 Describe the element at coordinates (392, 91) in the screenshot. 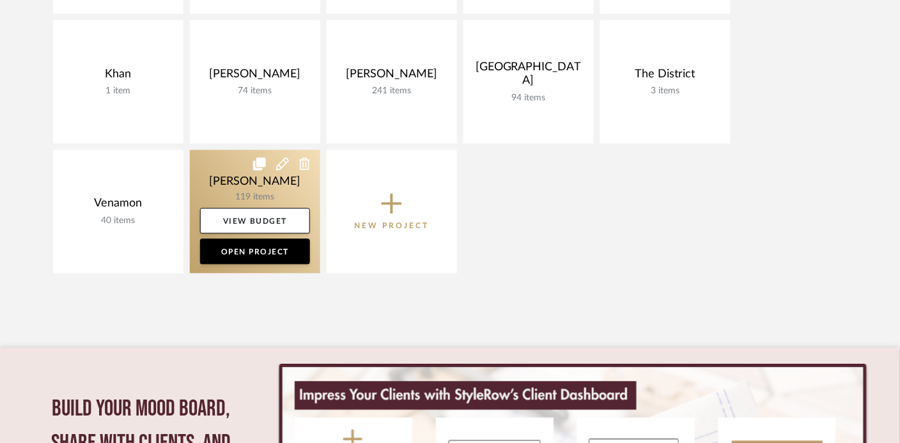

I see `div: 241 items` at that location.